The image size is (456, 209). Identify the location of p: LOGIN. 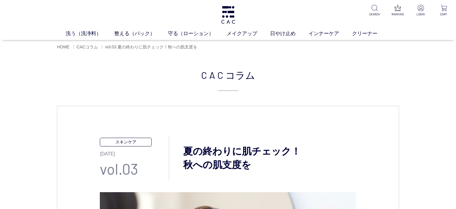
(421, 14).